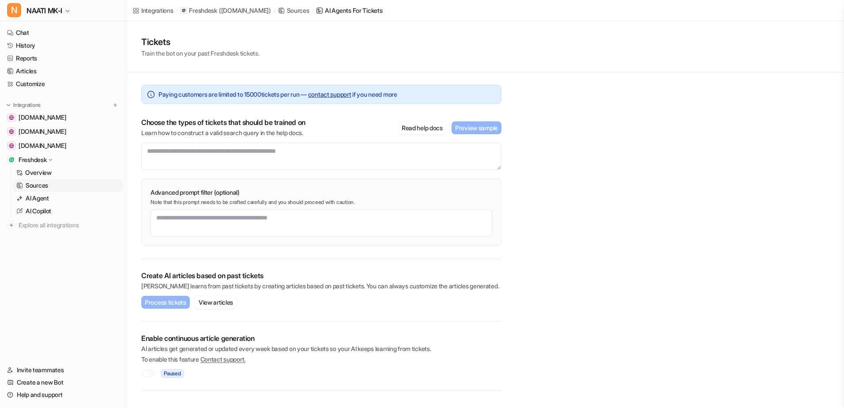 The width and height of the screenshot is (844, 408). Describe the element at coordinates (27, 105) in the screenshot. I see `p: Integrations` at that location.